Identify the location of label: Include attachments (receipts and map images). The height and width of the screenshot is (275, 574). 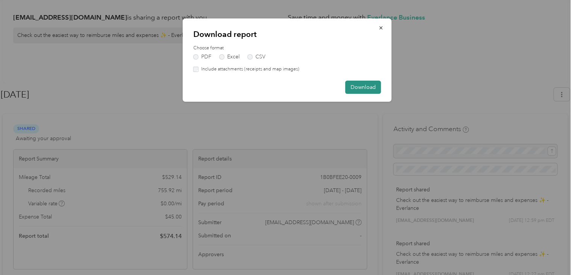
(249, 69).